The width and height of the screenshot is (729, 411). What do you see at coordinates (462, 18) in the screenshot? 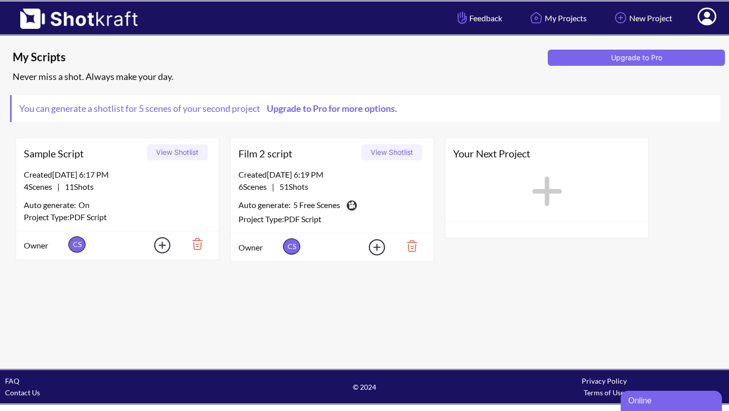
I see `img: Hand Icon` at bounding box center [462, 18].